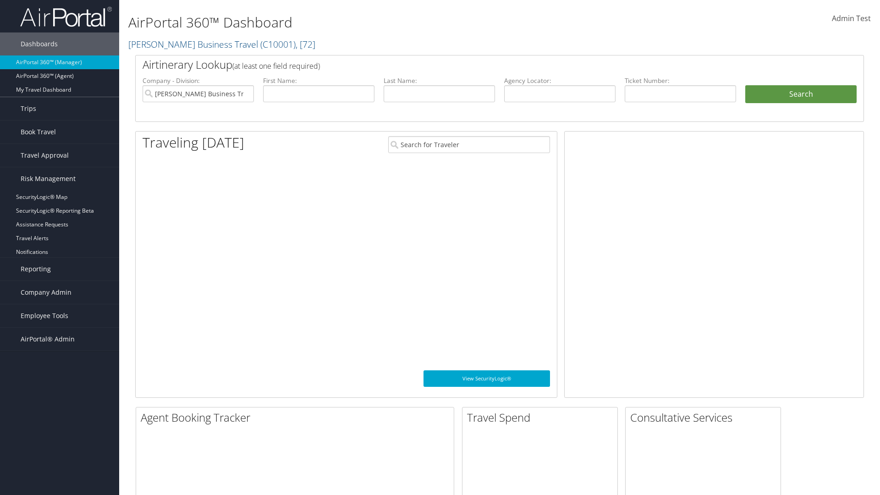  I want to click on span: , [ 72 ], so click(305, 44).